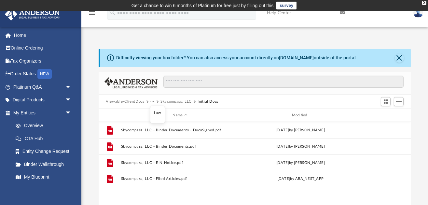  What do you see at coordinates (419, 13) in the screenshot?
I see `img: User Pic` at bounding box center [419, 13].